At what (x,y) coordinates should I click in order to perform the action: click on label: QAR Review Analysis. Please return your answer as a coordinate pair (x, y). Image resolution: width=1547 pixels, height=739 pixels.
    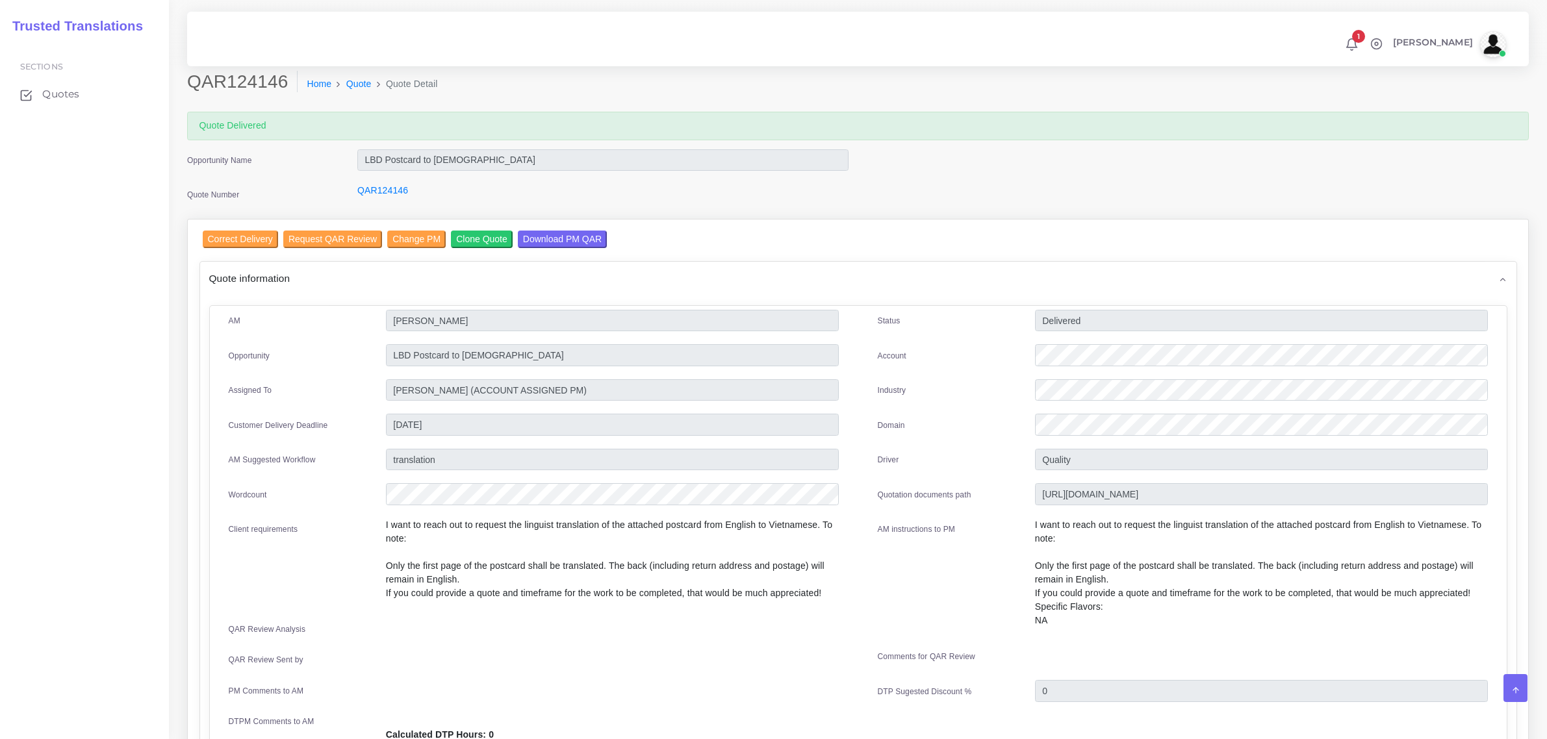
    Looking at the image, I should click on (267, 630).